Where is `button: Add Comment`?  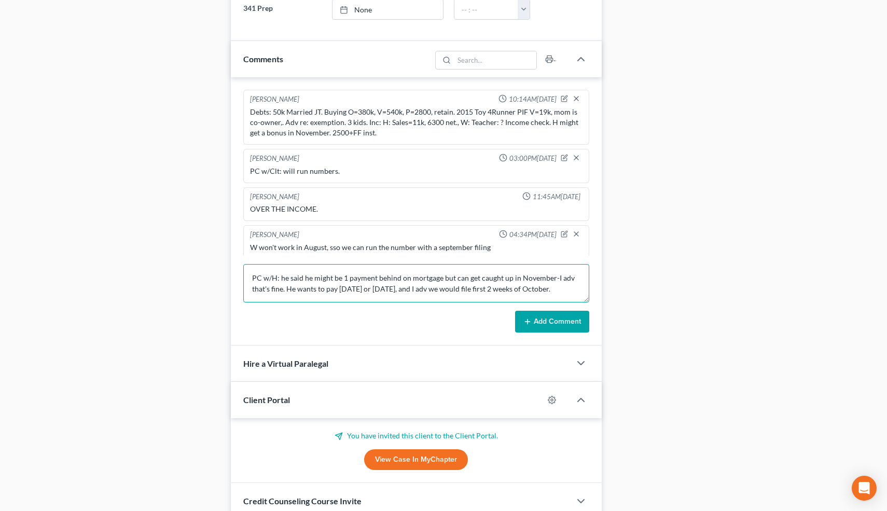
button: Add Comment is located at coordinates (552, 322).